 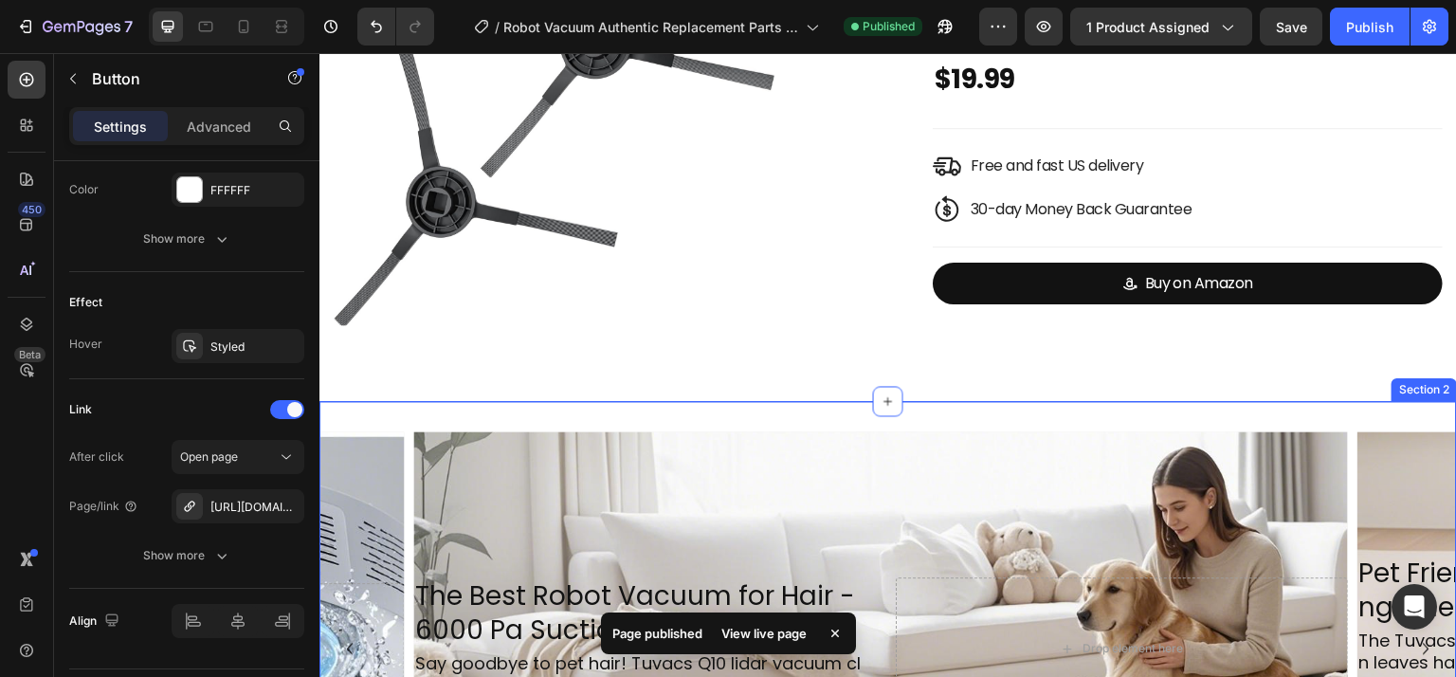 I want to click on p: Button, so click(x=173, y=79).